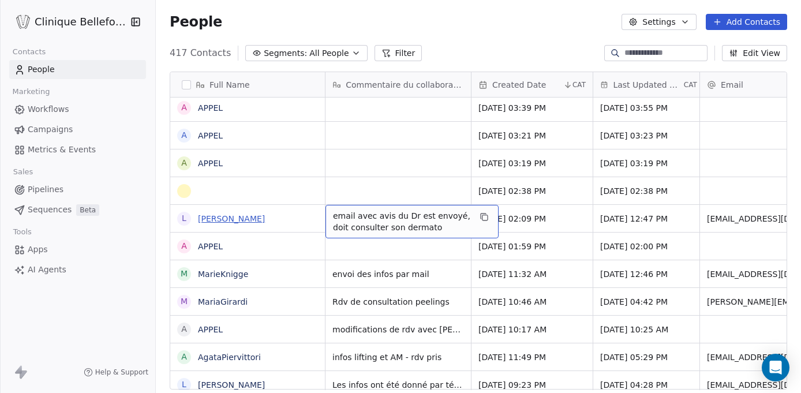 This screenshot has width=801, height=393. Describe the element at coordinates (77, 249) in the screenshot. I see `a: Apps` at that location.